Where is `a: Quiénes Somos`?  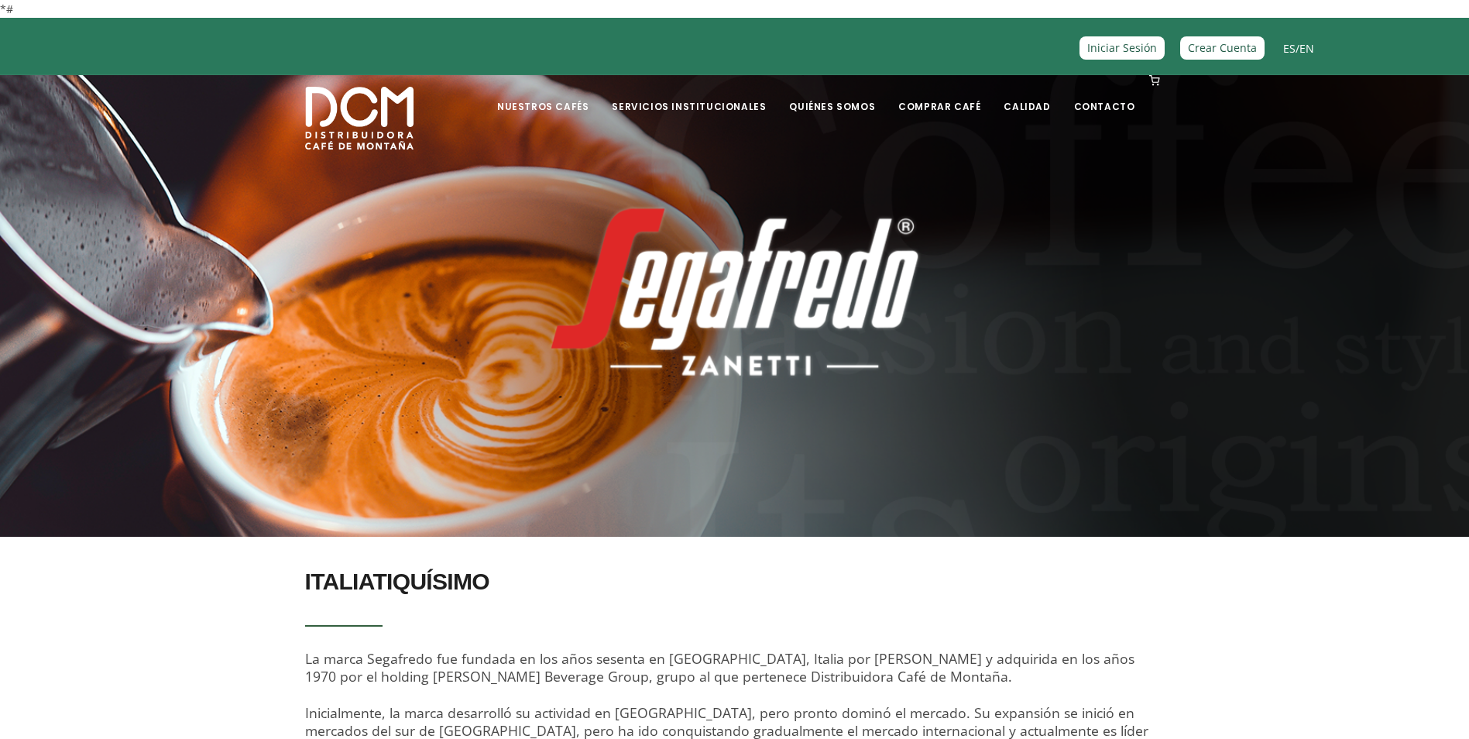 a: Quiénes Somos is located at coordinates (832, 94).